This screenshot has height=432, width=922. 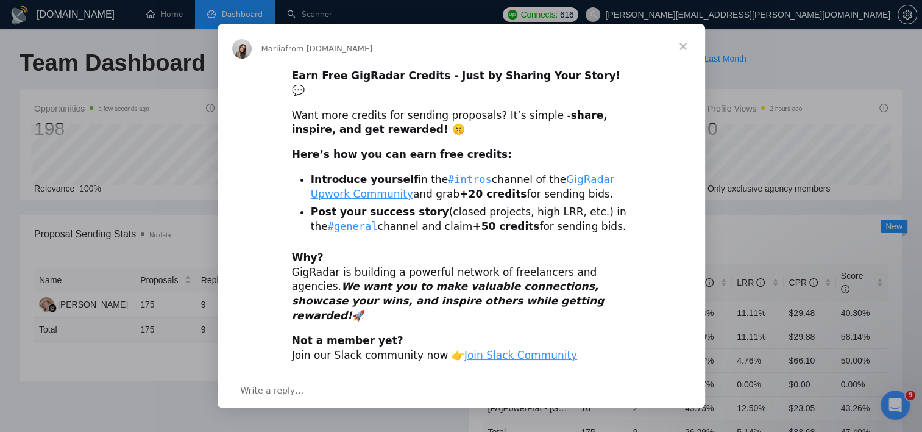 I want to click on span: Write a reply…, so click(x=272, y=390).